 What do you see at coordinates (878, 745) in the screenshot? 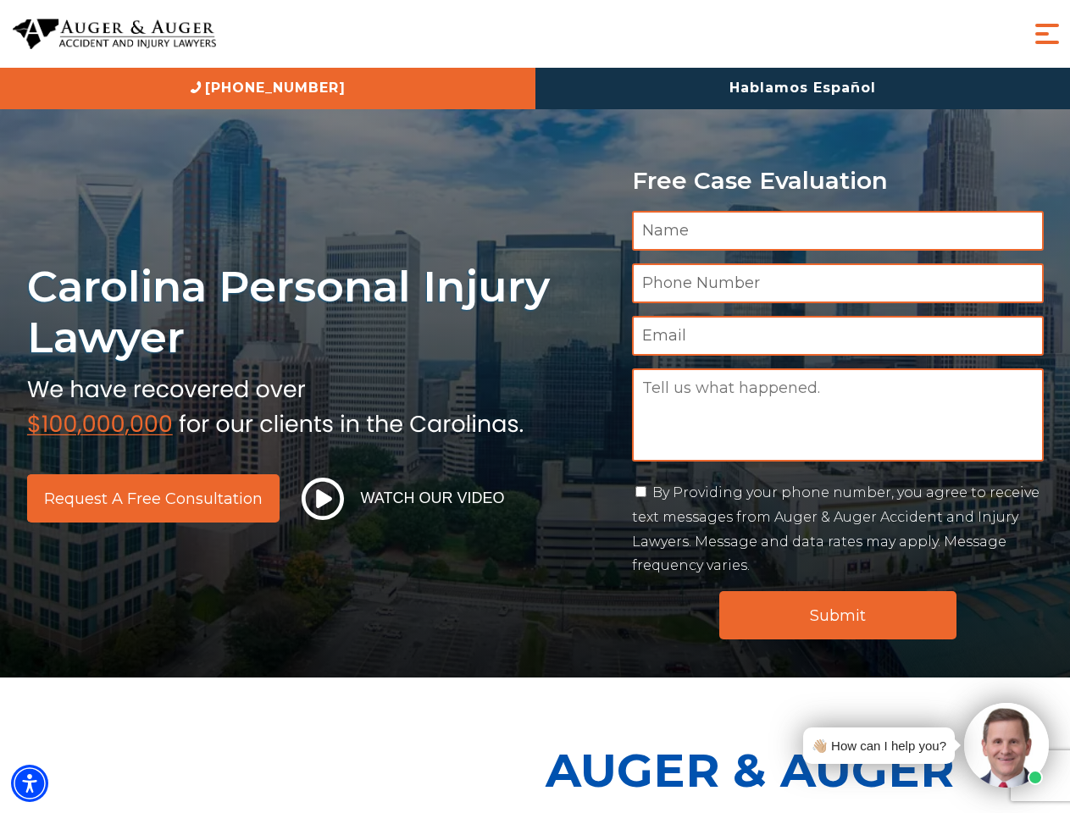
I see `div: 👋🏼 How can I help you?` at bounding box center [878, 745].